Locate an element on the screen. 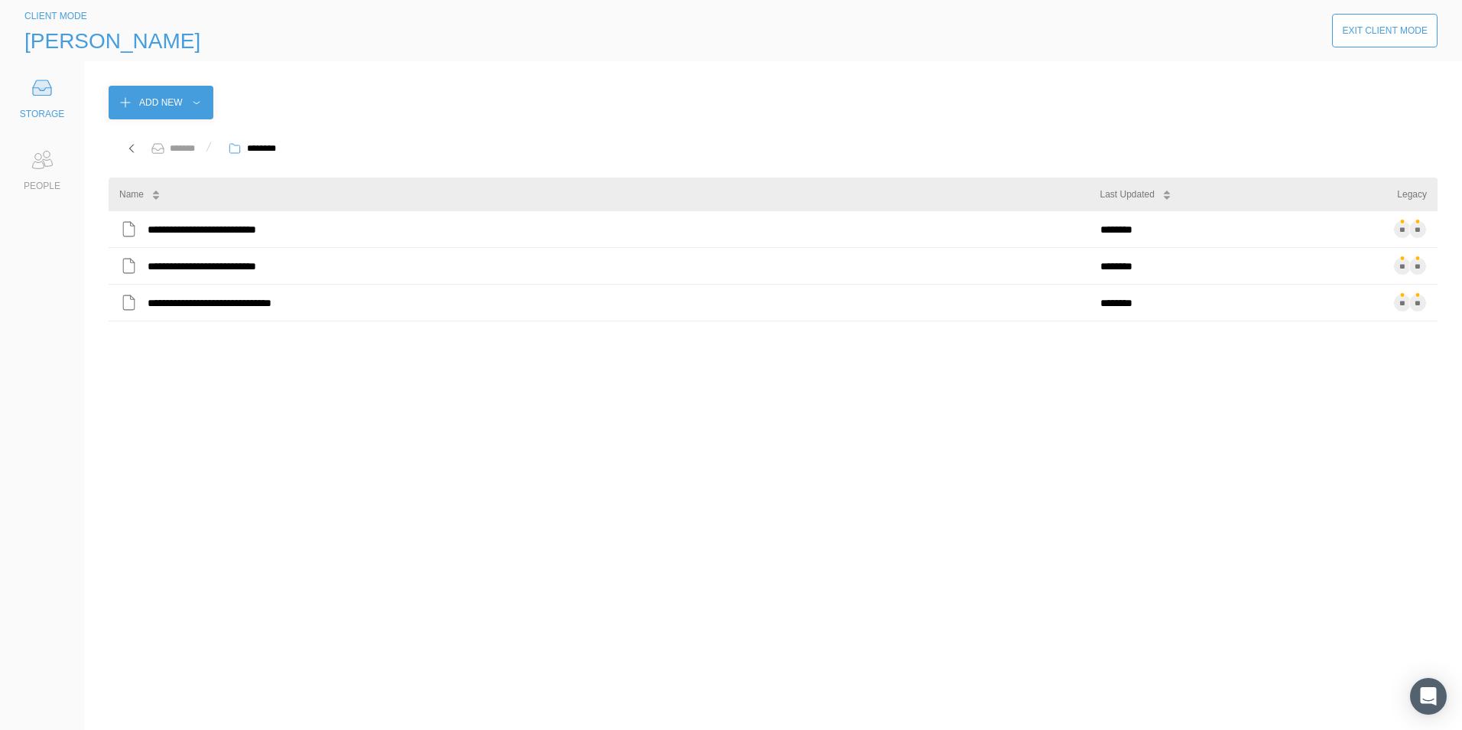 This screenshot has height=730, width=1462. div: Add New is located at coordinates (161, 102).